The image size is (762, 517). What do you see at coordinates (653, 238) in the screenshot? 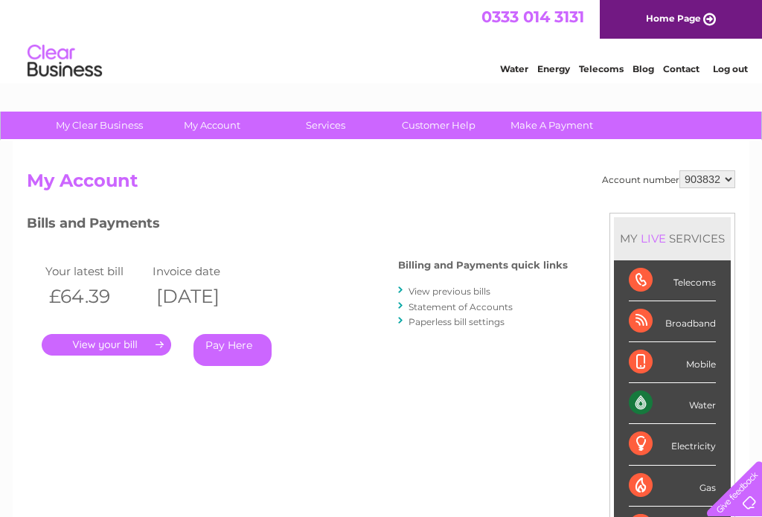
I see `div: LIVE` at bounding box center [653, 238].